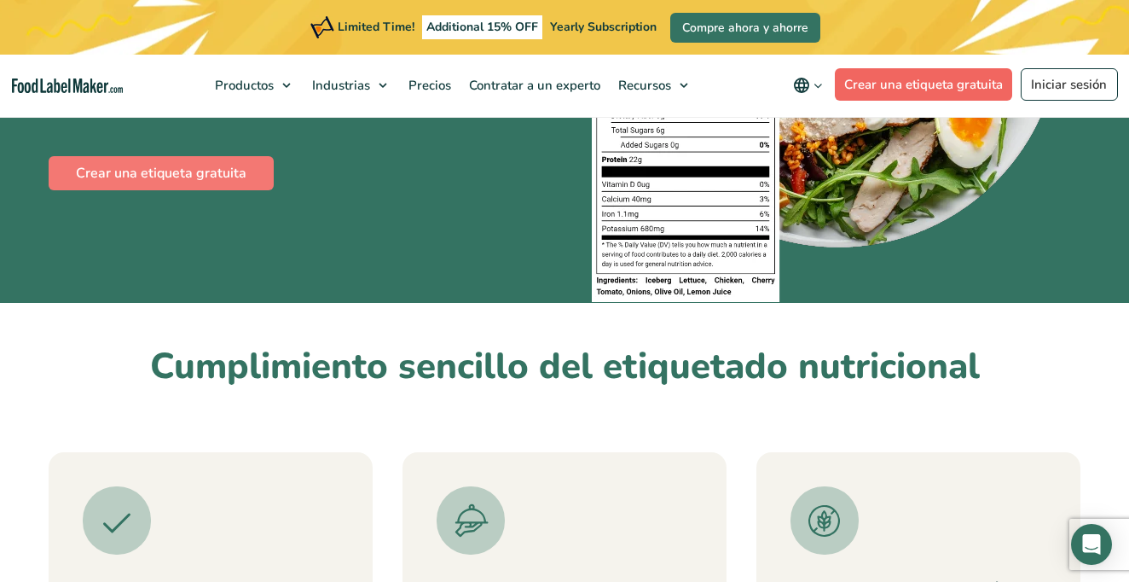 This screenshot has height=582, width=1129. Describe the element at coordinates (428, 85) in the screenshot. I see `span: Precios` at that location.